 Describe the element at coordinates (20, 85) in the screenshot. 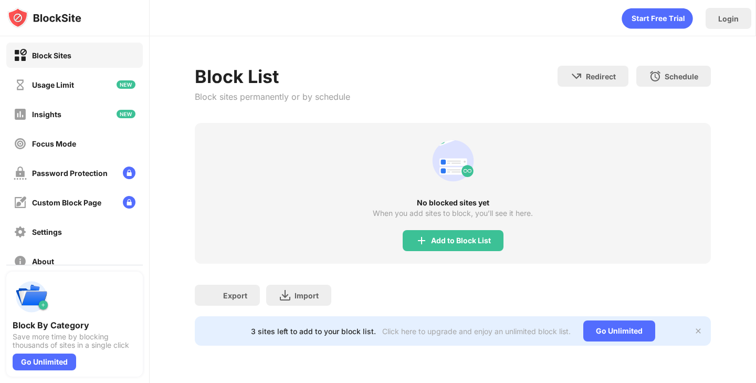

I see `img: time-usage-off.svg` at that location.